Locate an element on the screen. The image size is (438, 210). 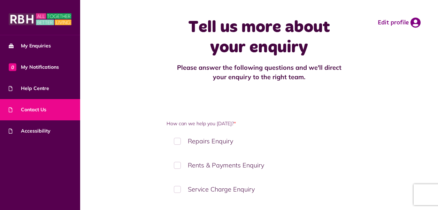
span: My Notifications is located at coordinates (34, 67).